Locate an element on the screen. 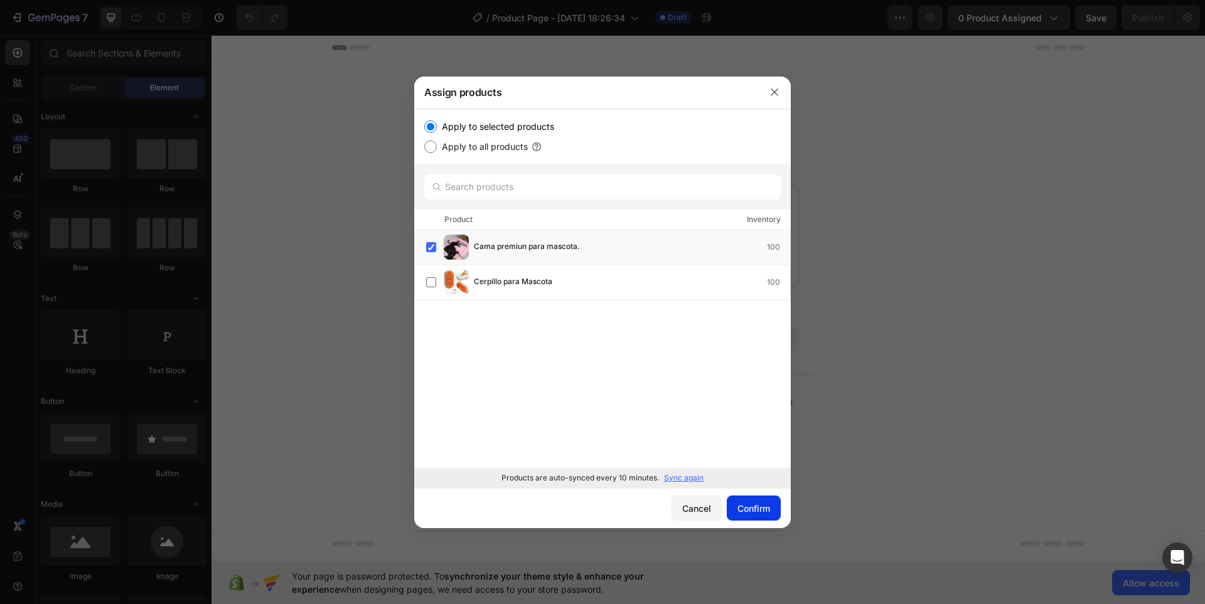 This screenshot has width=1205, height=604. button: Confirm is located at coordinates (754, 508).